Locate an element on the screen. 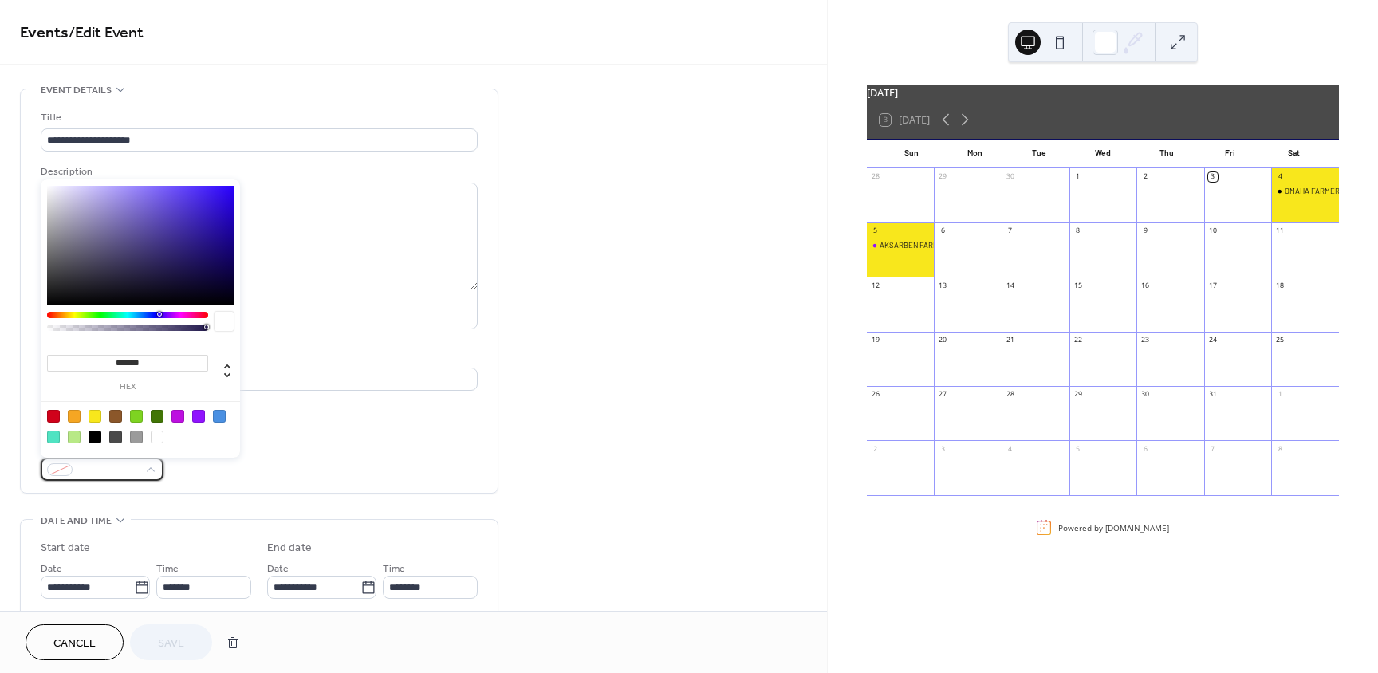  div: Sat is located at coordinates (1294, 154).